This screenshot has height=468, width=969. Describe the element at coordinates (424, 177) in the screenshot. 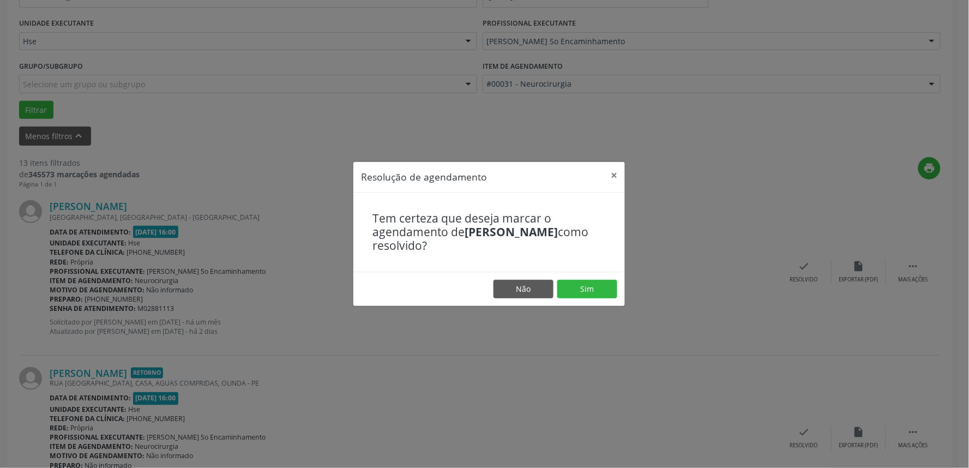

I see `h5: Resolução de agendamento` at that location.